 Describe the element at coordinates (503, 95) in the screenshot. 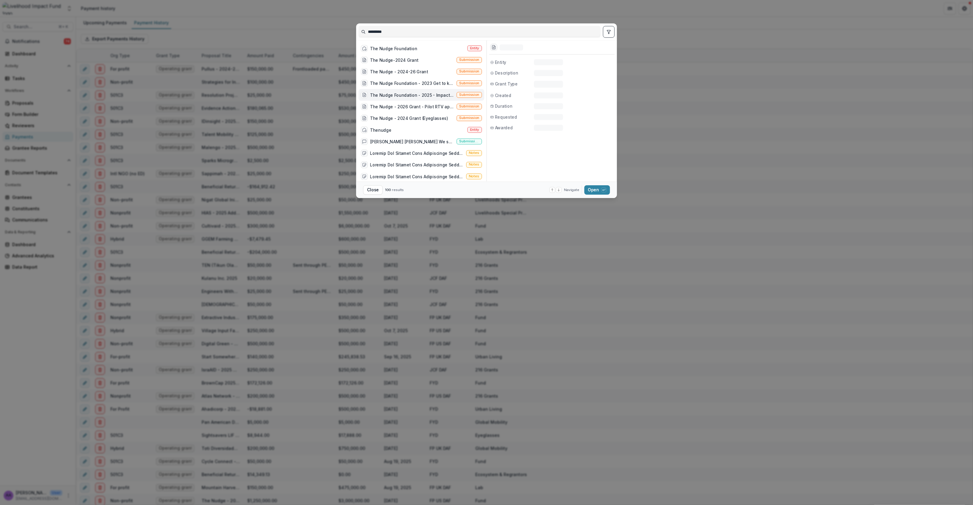

I see `span: Created` at that location.